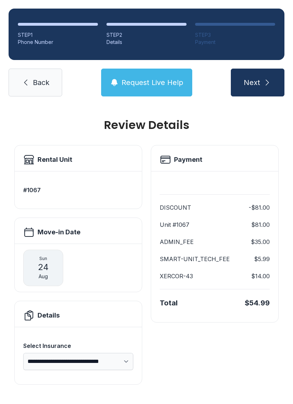 This screenshot has width=293, height=404. What do you see at coordinates (175, 207) in the screenshot?
I see `dt: DISCOUNT` at bounding box center [175, 207].